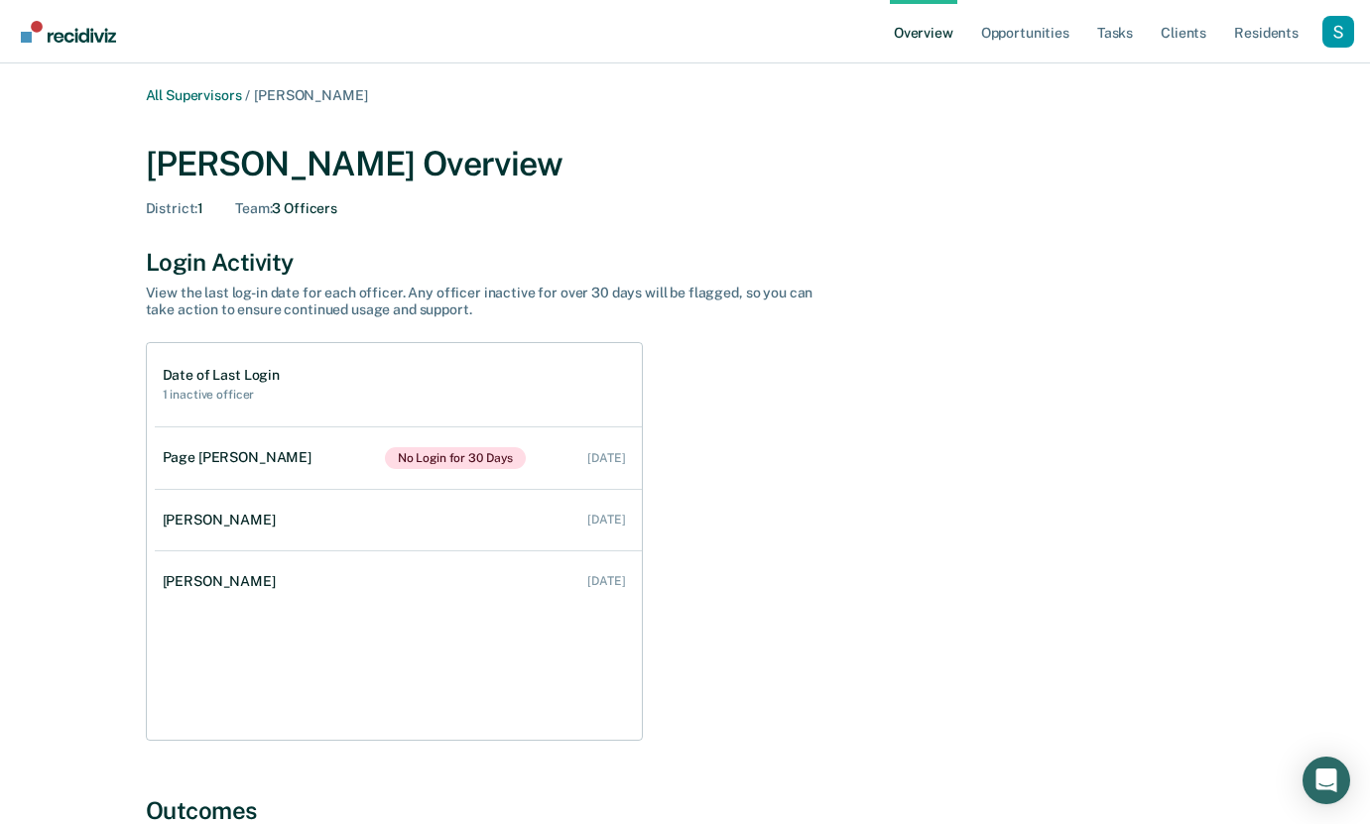  I want to click on button: Profile dropdown button, so click(1338, 32).